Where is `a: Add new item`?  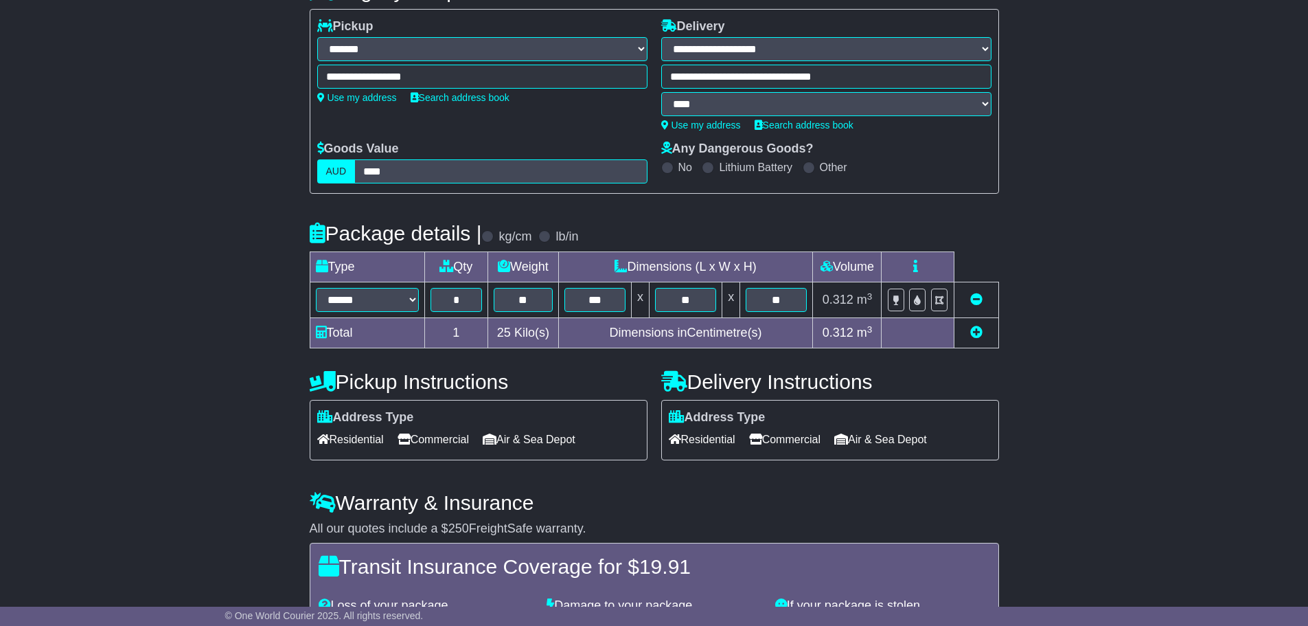 a: Add new item is located at coordinates (977, 332).